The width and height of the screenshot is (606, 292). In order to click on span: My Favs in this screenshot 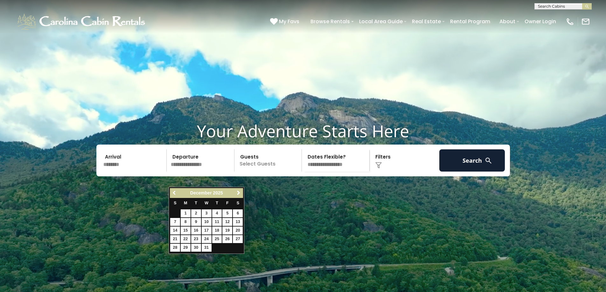, I will do `click(289, 21)`.